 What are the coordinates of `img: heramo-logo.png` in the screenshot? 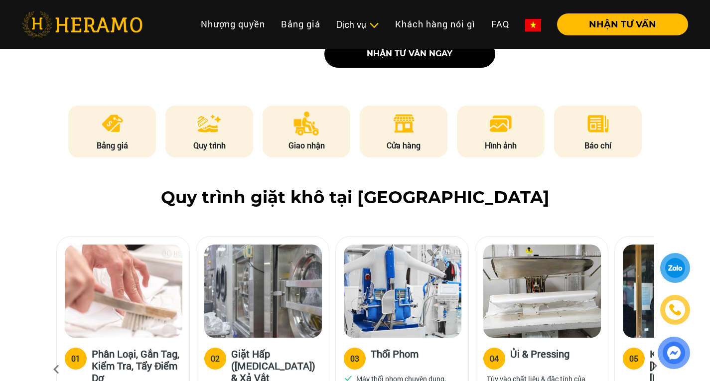 It's located at (82, 24).